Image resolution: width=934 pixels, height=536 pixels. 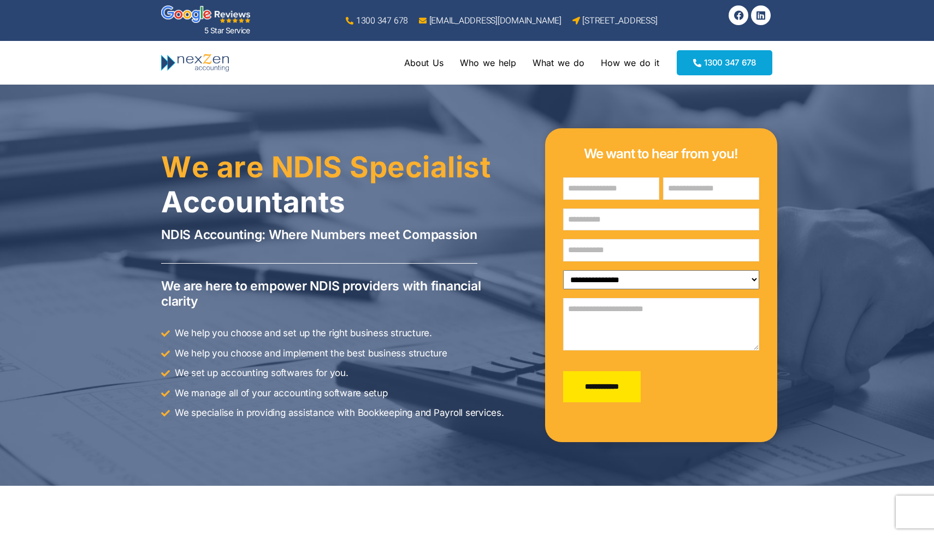 I want to click on h2: 5 Star Service, so click(x=205, y=31).